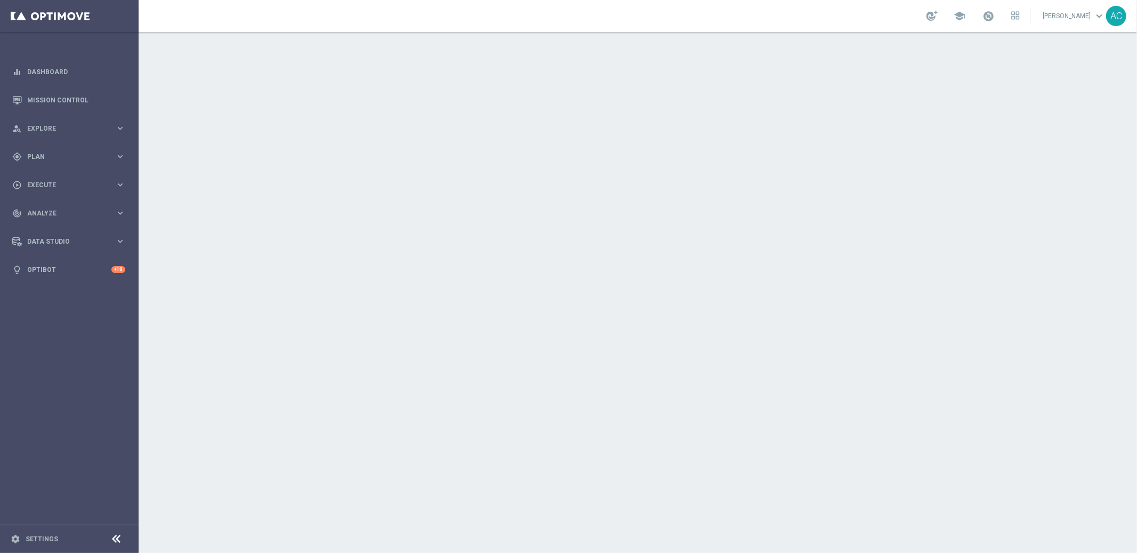 This screenshot has width=1137, height=553. Describe the element at coordinates (118, 269) in the screenshot. I see `div: +10` at that location.